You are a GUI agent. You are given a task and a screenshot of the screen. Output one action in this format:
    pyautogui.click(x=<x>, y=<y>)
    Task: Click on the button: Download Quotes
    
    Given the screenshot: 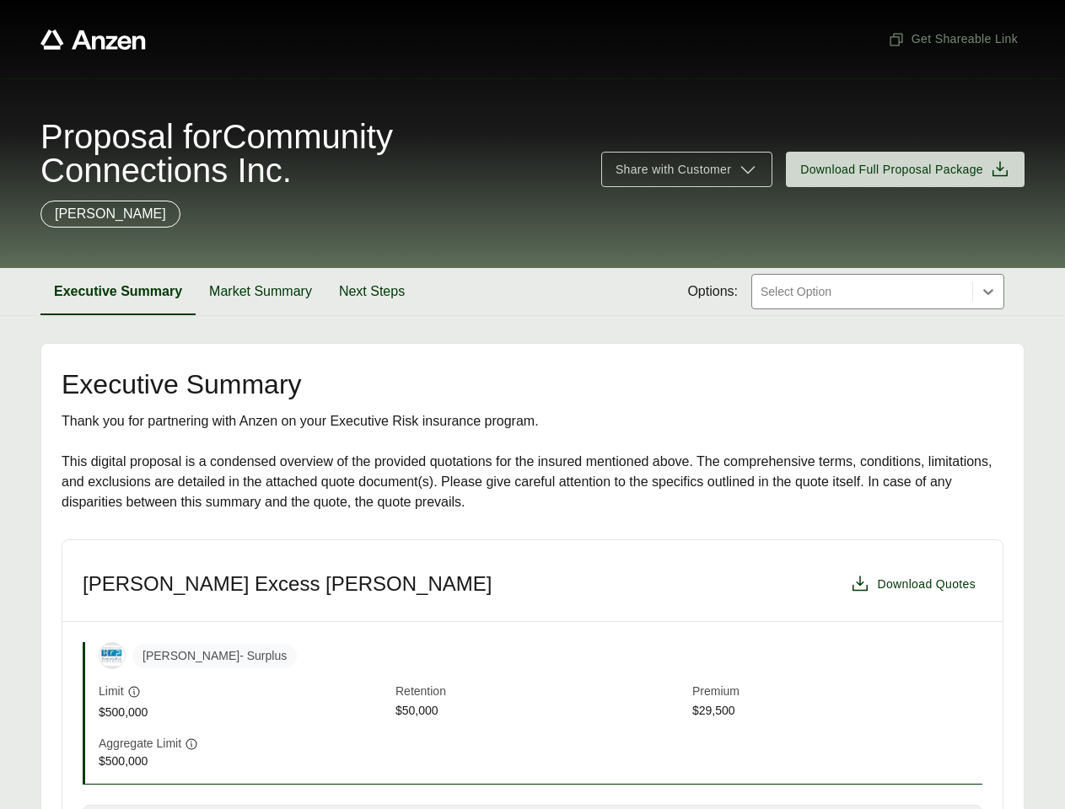 What is the action you would take?
    pyautogui.click(x=912, y=584)
    